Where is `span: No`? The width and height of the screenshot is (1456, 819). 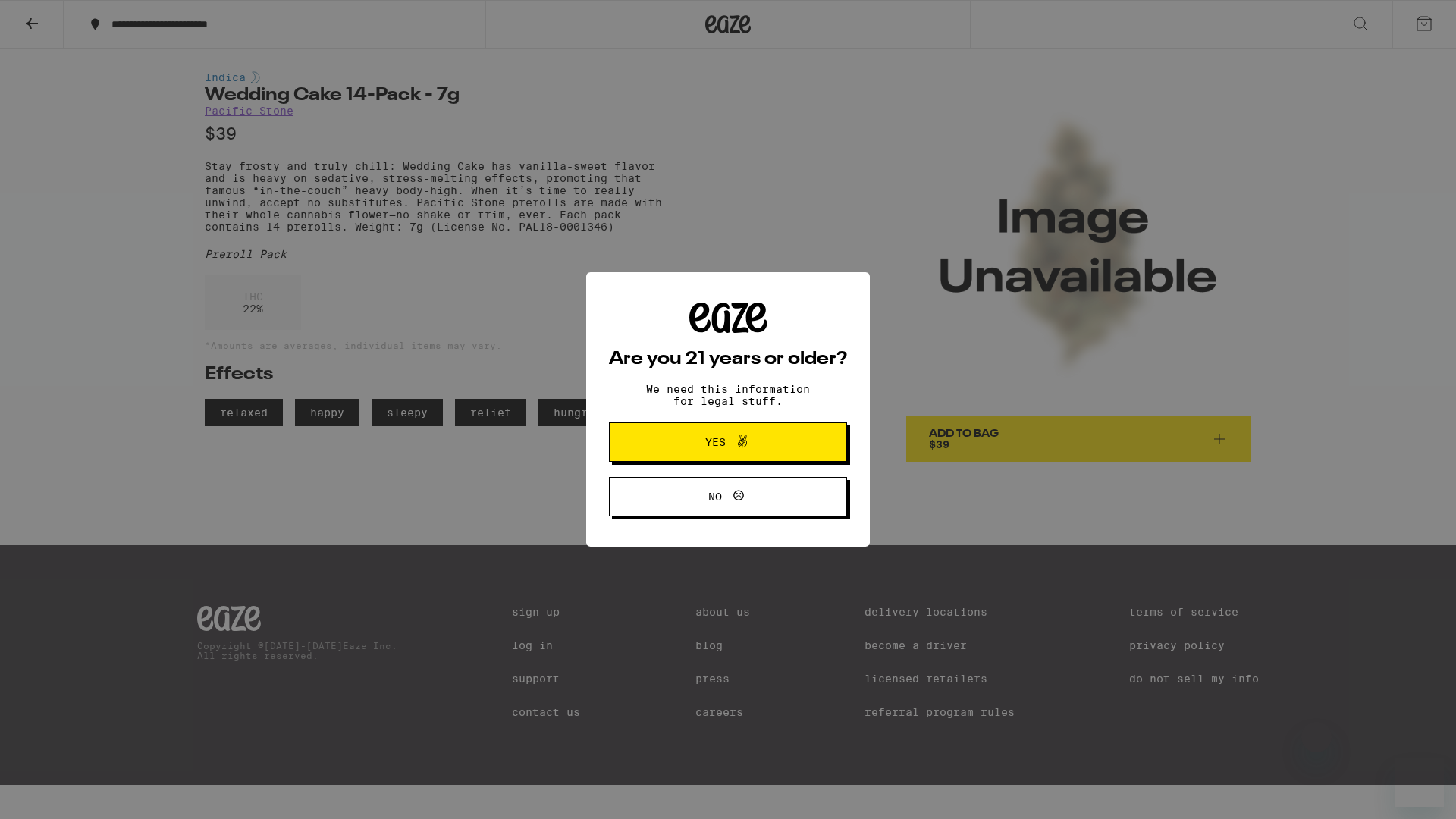
span: No is located at coordinates (715, 497).